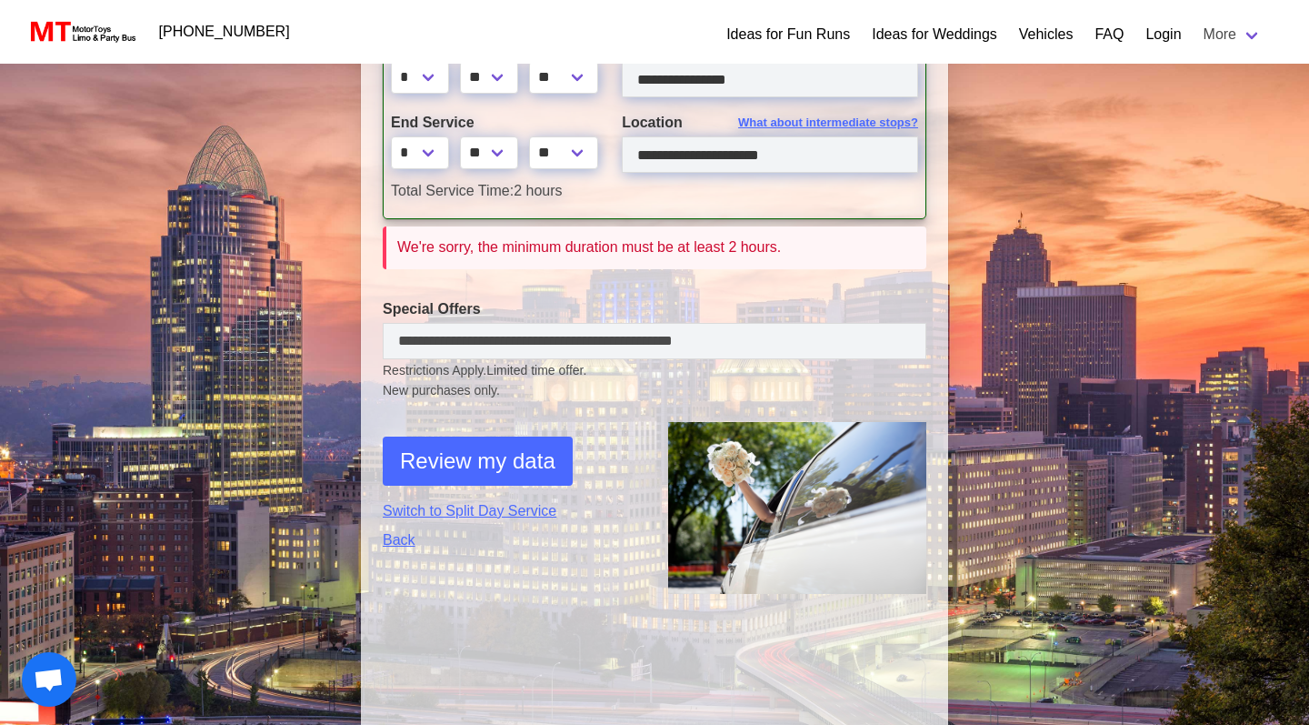 The height and width of the screenshot is (725, 1309). I want to click on a: Ideas for Fun Runs, so click(788, 35).